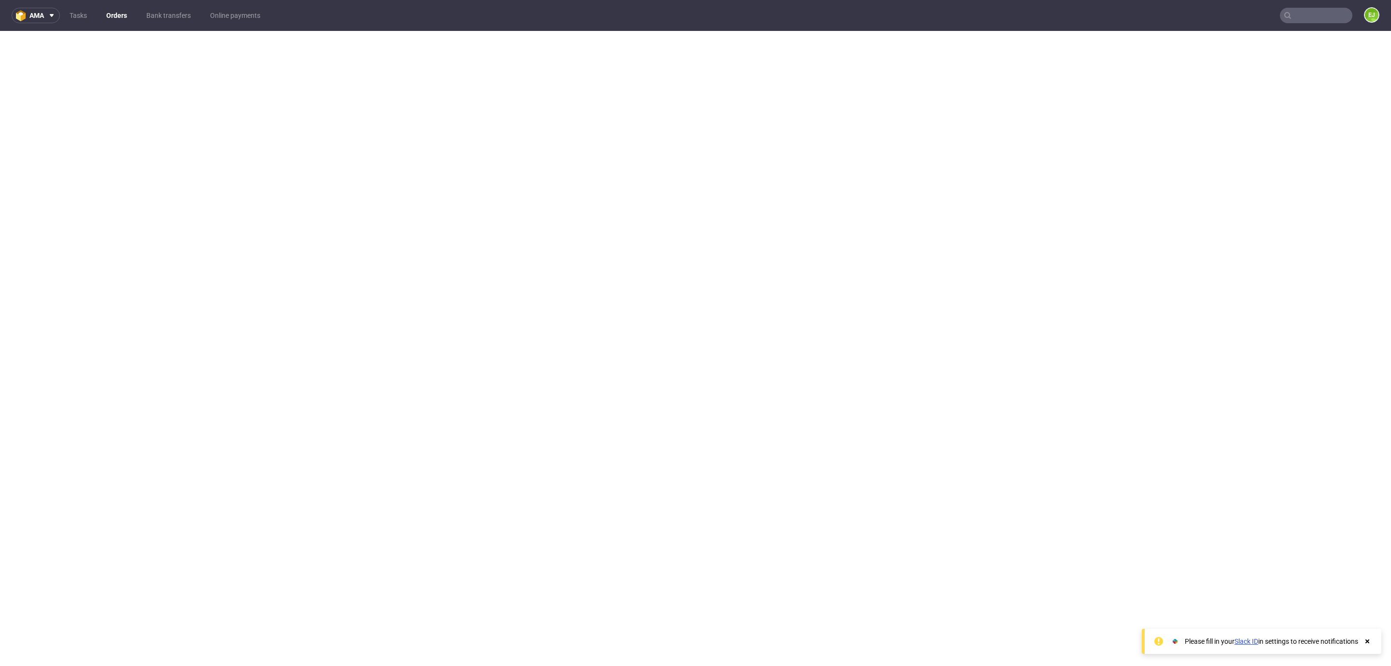  I want to click on img: Slack, so click(1175, 641).